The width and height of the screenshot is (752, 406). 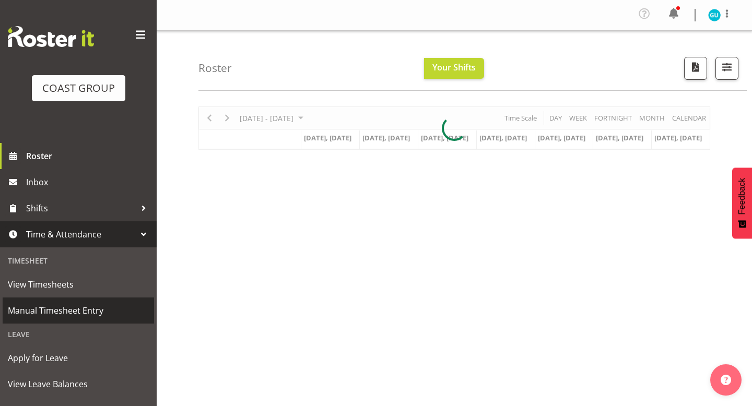 What do you see at coordinates (78, 311) in the screenshot?
I see `a: Manual Timesheet Entry` at bounding box center [78, 311].